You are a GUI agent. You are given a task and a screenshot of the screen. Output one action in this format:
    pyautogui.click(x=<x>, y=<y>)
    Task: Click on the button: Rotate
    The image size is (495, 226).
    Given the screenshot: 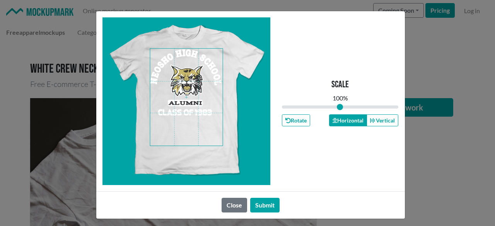 What is the action you would take?
    pyautogui.click(x=296, y=120)
    